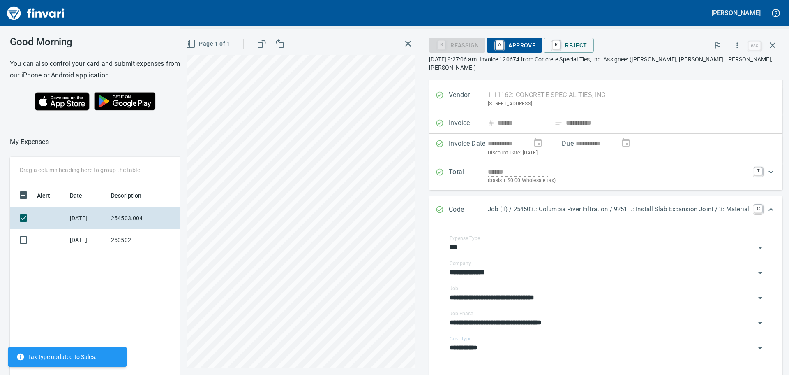 The image size is (789, 375). I want to click on button: AApprove, so click(515, 45).